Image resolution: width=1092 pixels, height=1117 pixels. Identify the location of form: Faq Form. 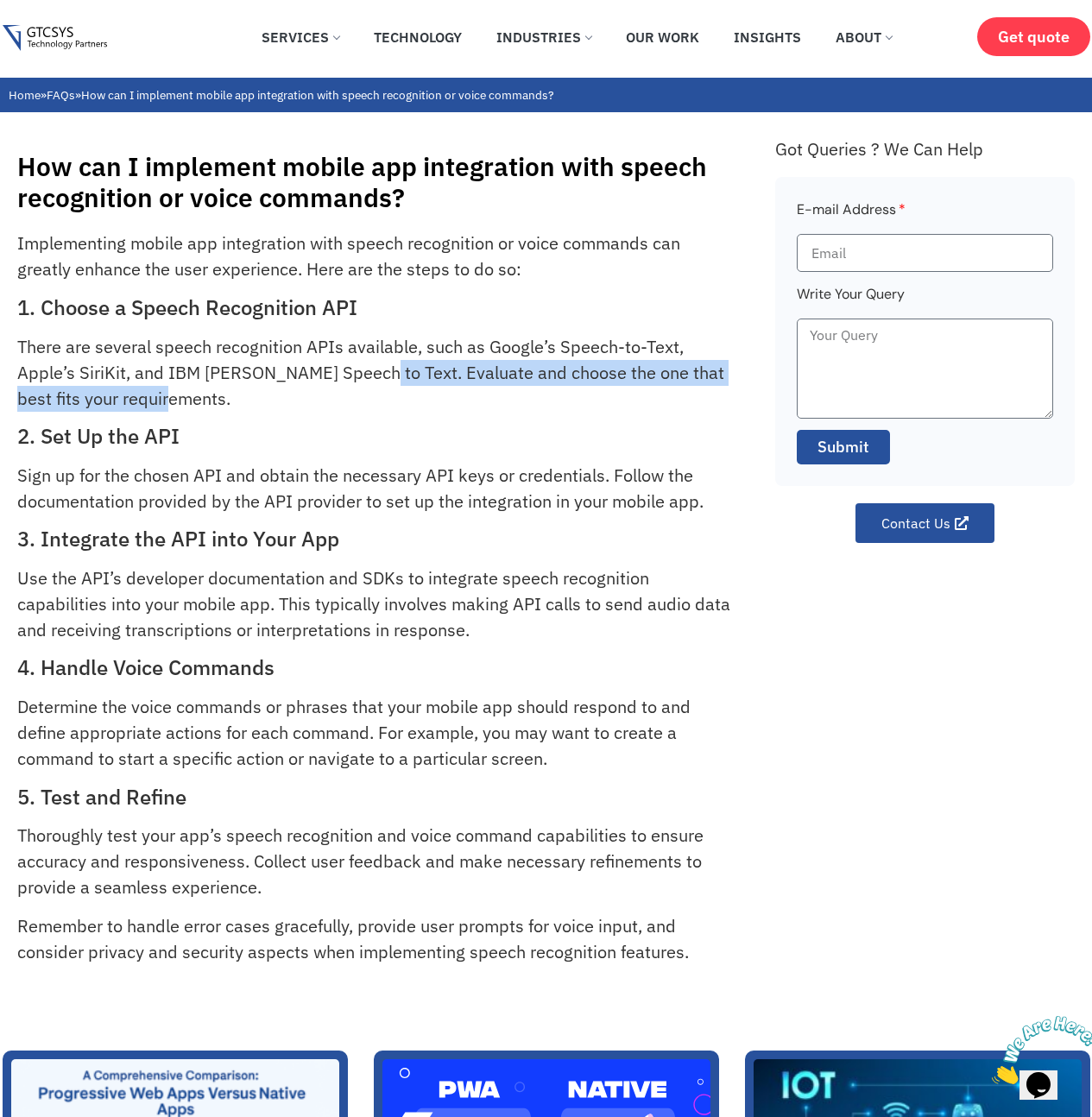
(926, 337).